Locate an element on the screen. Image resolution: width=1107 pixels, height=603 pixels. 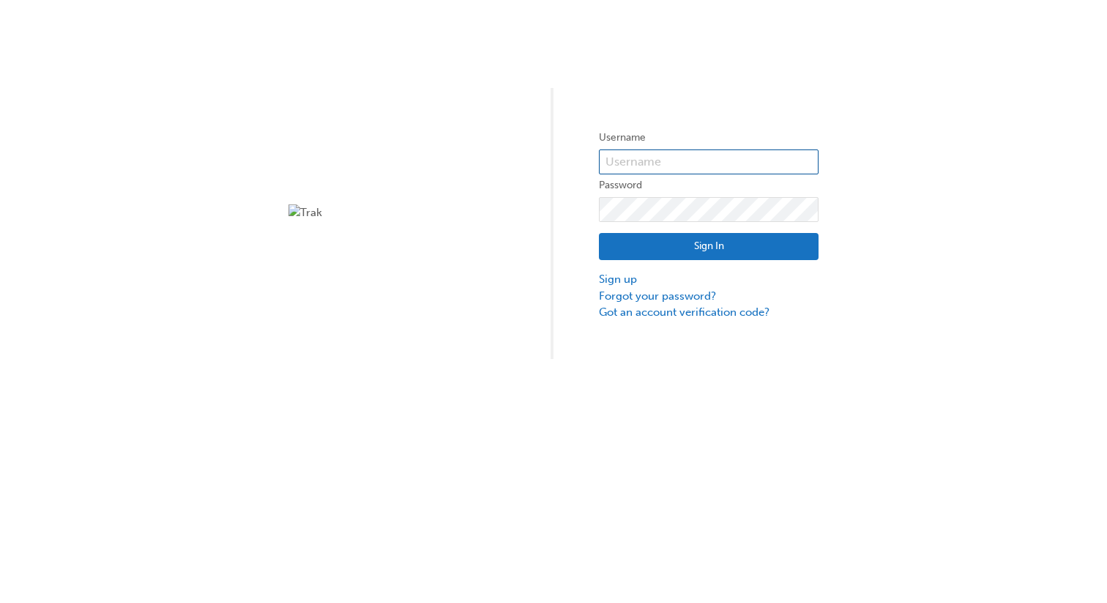
img: Trak is located at coordinates (398, 212).